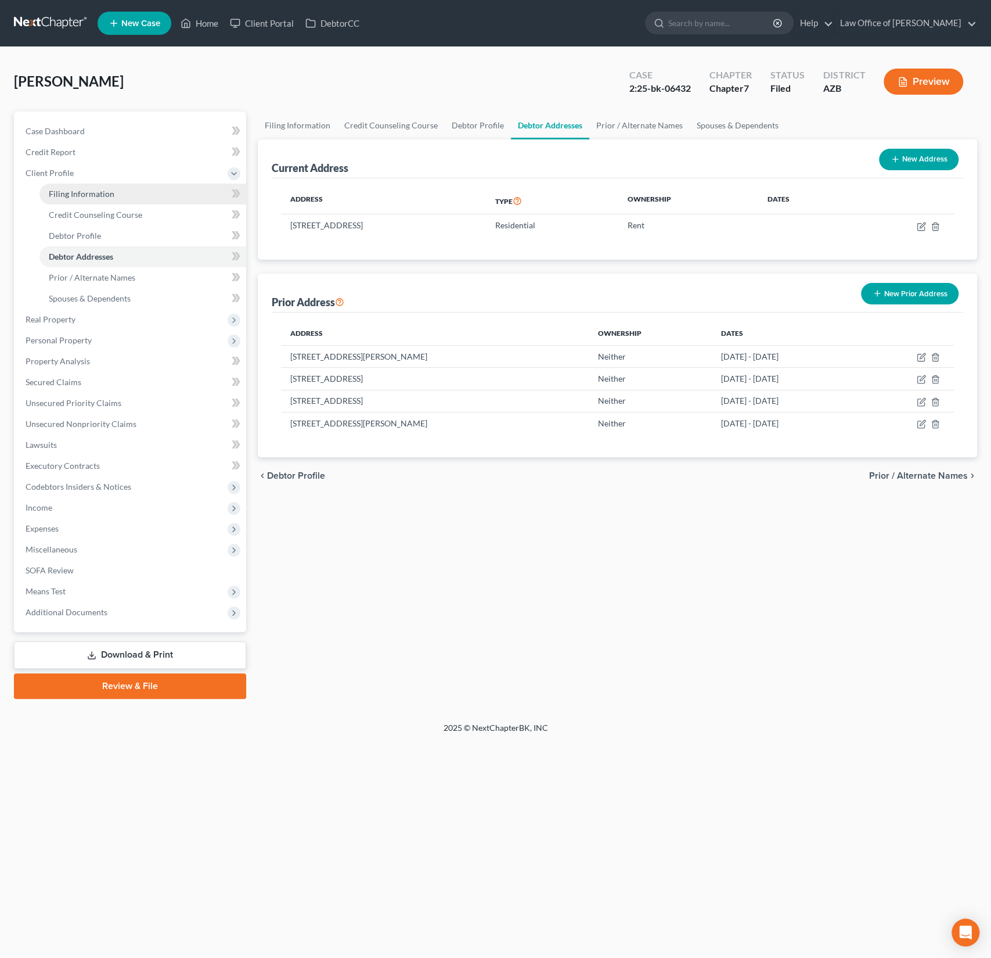 This screenshot has width=991, height=958. What do you see at coordinates (131, 424) in the screenshot?
I see `a: Unsecured Nonpriority Claims` at bounding box center [131, 424].